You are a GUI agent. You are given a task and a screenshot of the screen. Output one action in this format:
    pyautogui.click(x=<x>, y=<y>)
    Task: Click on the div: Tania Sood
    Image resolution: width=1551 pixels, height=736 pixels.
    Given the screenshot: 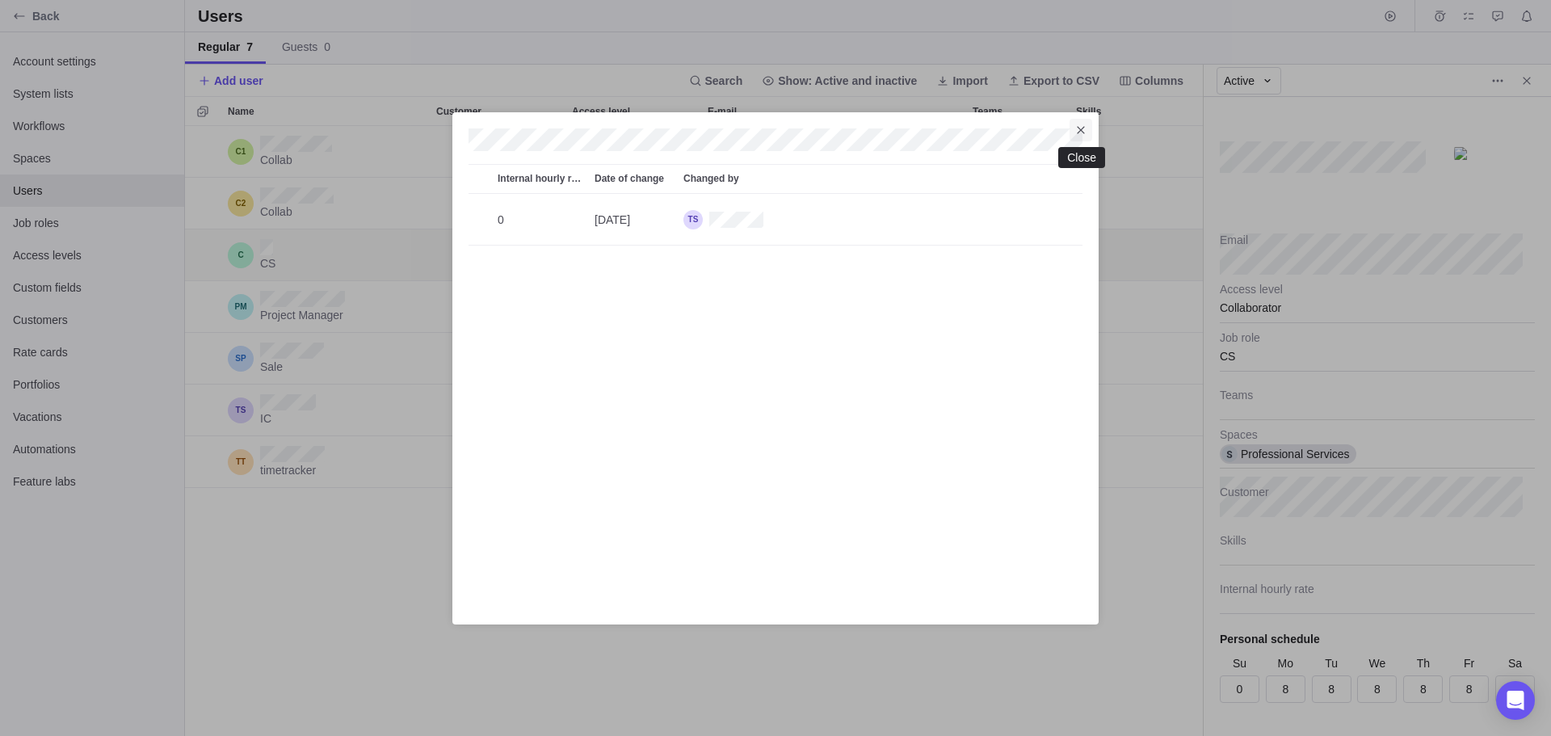 What is the action you would take?
    pyautogui.click(x=829, y=219)
    